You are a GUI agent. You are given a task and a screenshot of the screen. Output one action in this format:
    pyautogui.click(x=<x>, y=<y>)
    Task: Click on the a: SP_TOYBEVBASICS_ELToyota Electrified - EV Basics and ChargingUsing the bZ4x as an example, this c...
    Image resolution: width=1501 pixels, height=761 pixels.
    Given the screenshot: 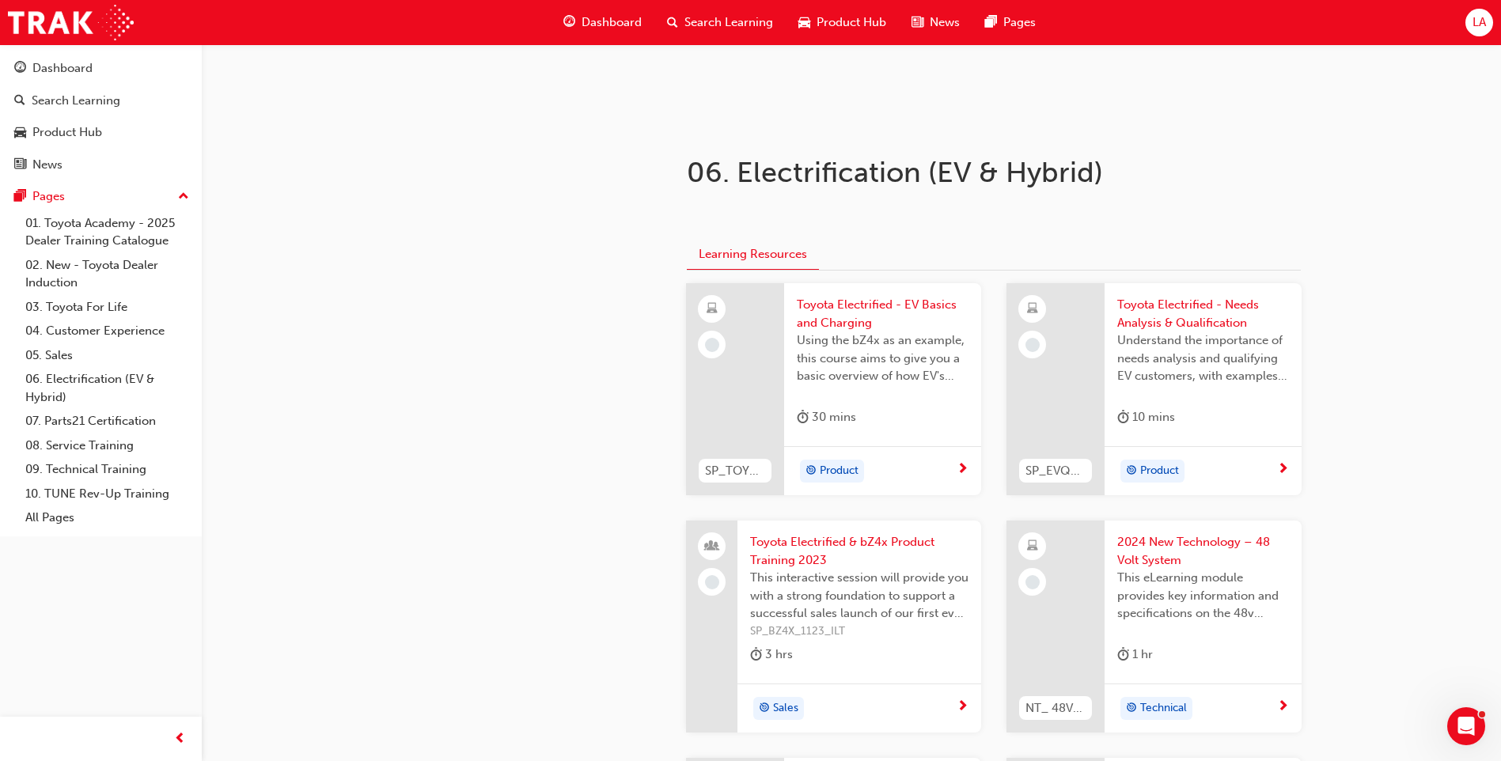 What is the action you would take?
    pyautogui.click(x=833, y=389)
    